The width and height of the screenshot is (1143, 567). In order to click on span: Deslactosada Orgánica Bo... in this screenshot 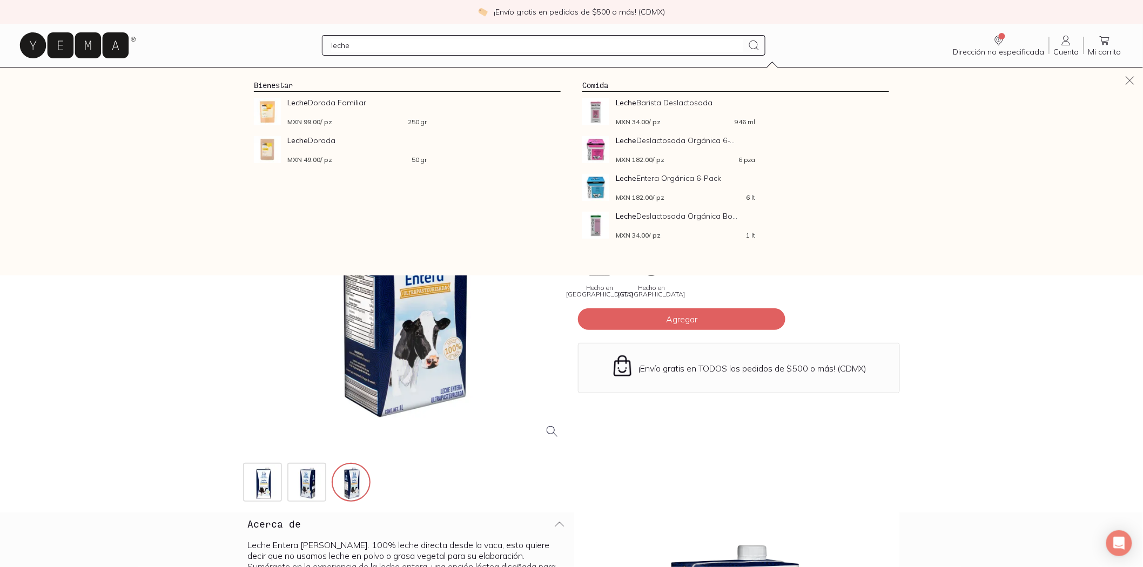, I will do `click(686, 216)`.